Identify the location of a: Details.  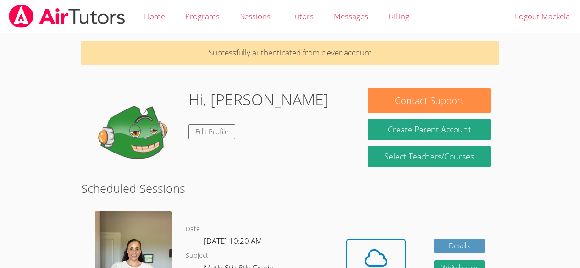
(459, 246).